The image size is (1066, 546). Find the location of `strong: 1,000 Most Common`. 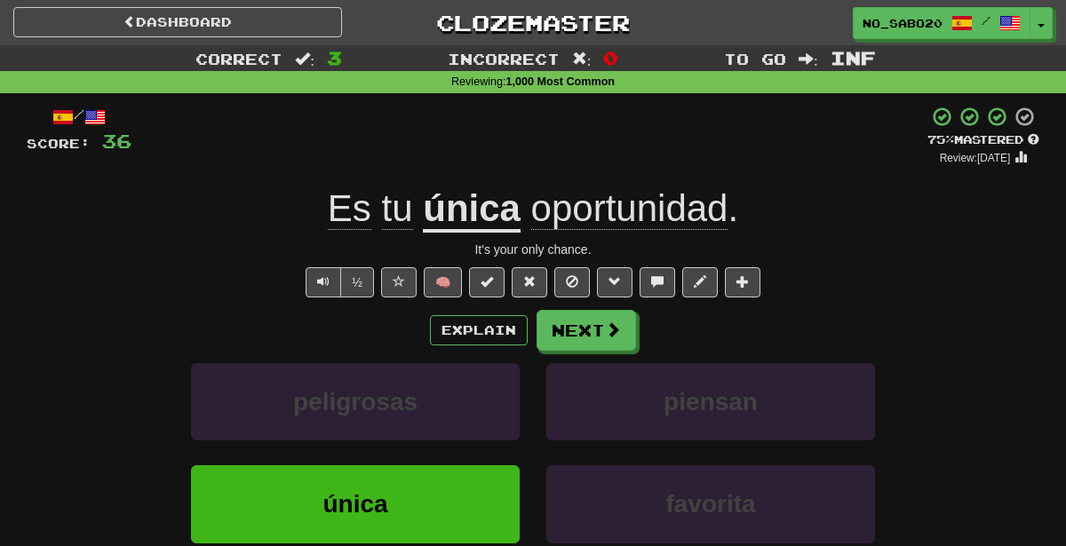

strong: 1,000 Most Common is located at coordinates (560, 82).